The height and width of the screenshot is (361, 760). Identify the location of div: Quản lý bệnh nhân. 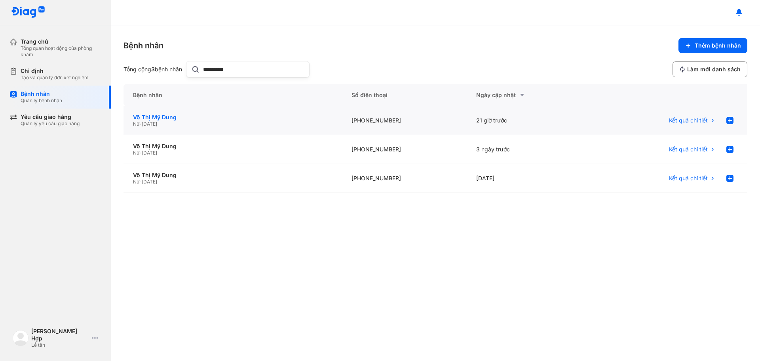
(41, 101).